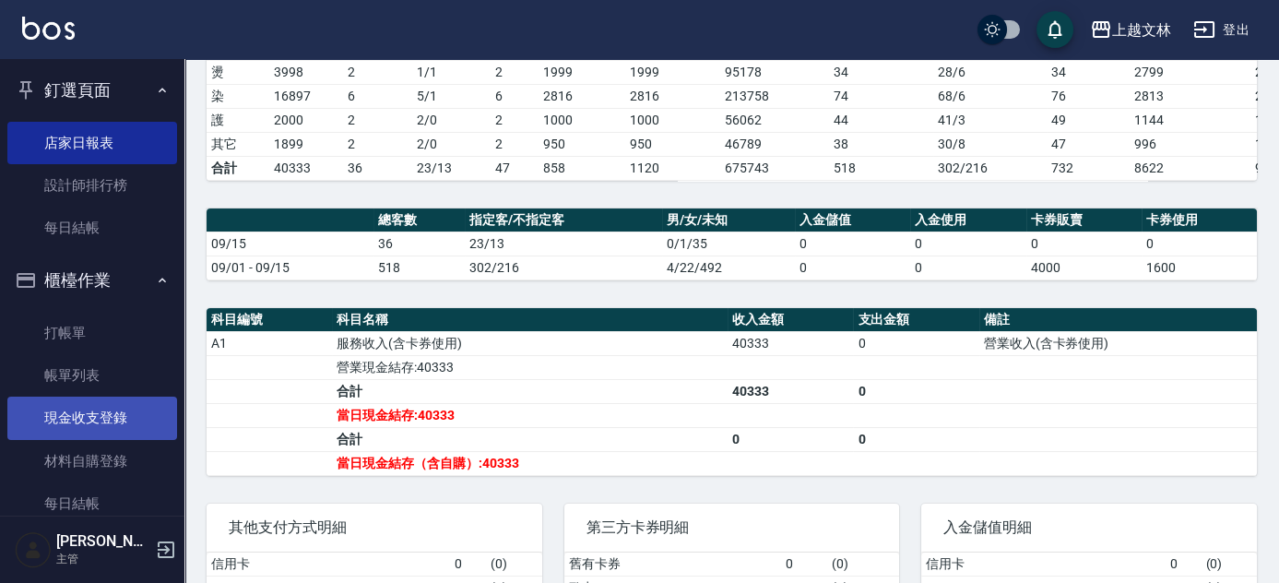  I want to click on td: 2799, so click(1190, 72).